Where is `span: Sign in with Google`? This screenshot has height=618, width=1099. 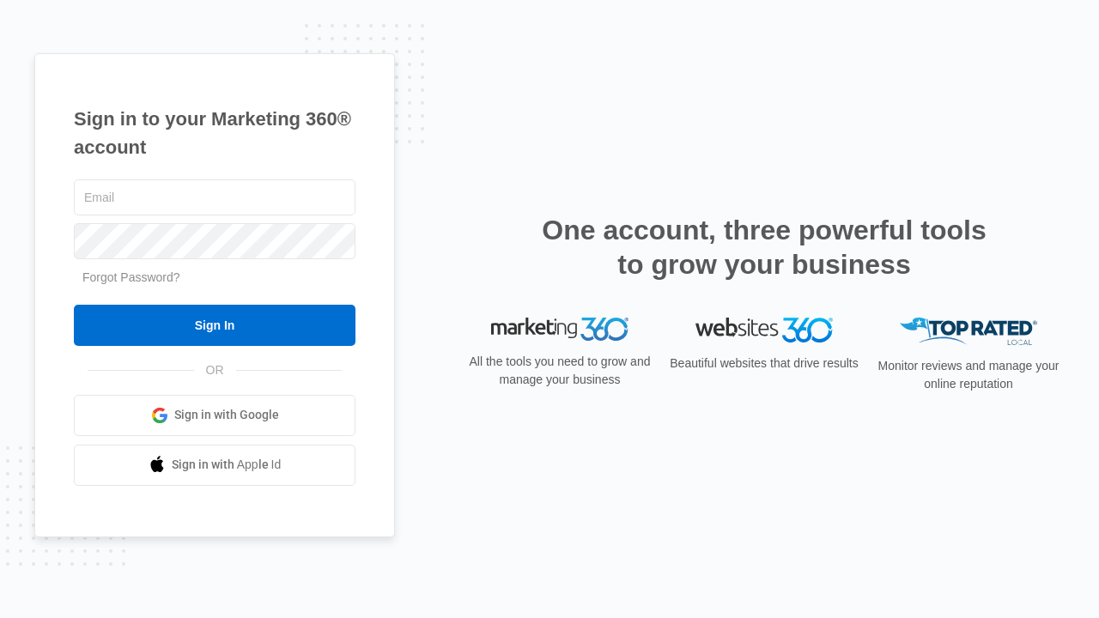
span: Sign in with Google is located at coordinates (227, 415).